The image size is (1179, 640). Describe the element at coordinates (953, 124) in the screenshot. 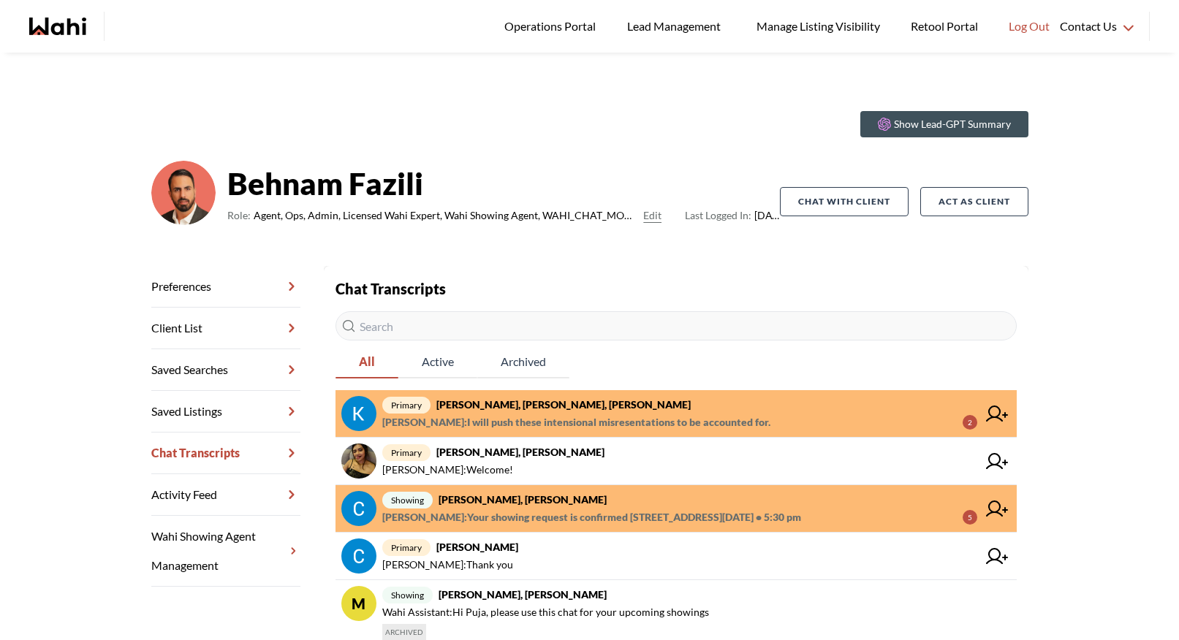

I see `p: Show Lead-GPT Summary` at that location.